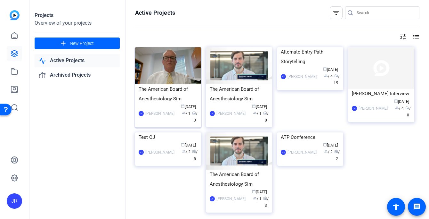 The width and height of the screenshot is (429, 219). Describe the element at coordinates (82, 43) in the screenshot. I see `span: New Project` at that location.